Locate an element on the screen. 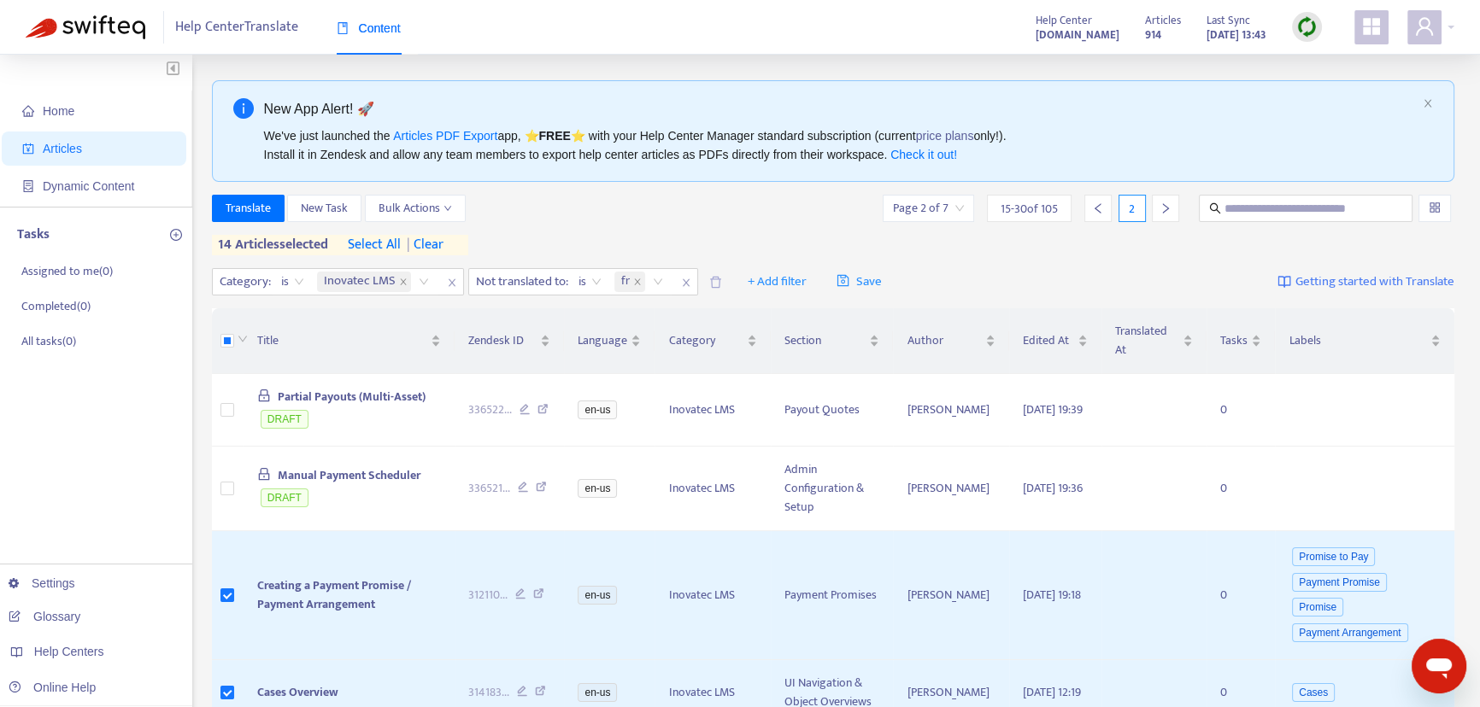 The height and width of the screenshot is (707, 1480). button: + Add filter is located at coordinates (776, 282).